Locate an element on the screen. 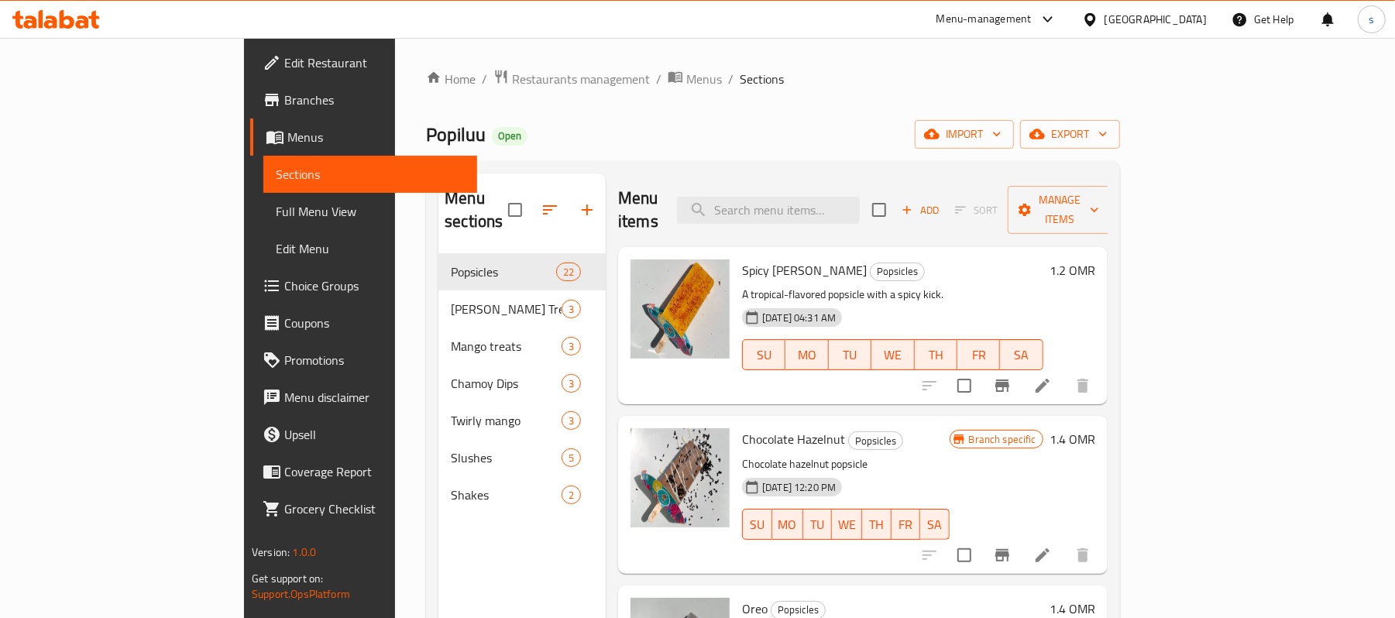  span: Manage items is located at coordinates (1059, 210).